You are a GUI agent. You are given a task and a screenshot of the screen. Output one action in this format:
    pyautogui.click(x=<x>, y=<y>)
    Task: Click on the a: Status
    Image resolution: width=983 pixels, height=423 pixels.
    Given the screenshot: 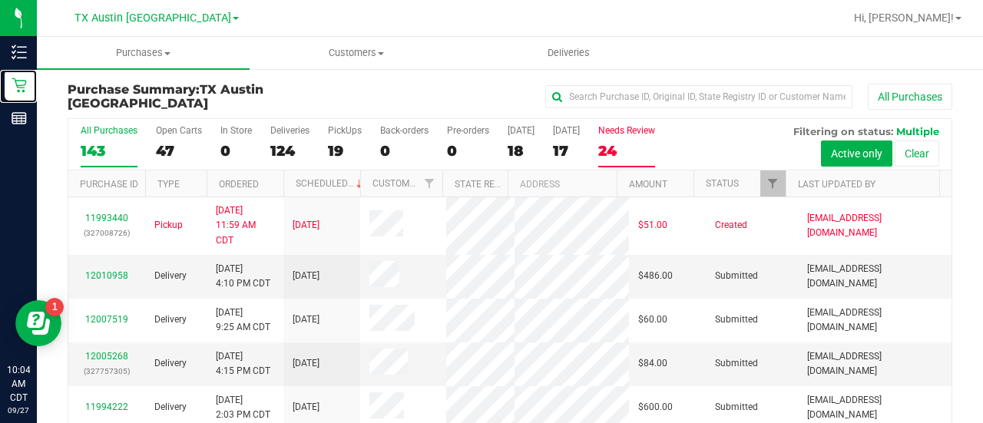 What is the action you would take?
    pyautogui.click(x=722, y=184)
    